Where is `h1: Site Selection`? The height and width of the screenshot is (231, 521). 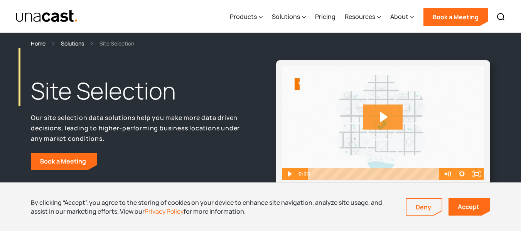
h1: Site Selection is located at coordinates (138, 91).